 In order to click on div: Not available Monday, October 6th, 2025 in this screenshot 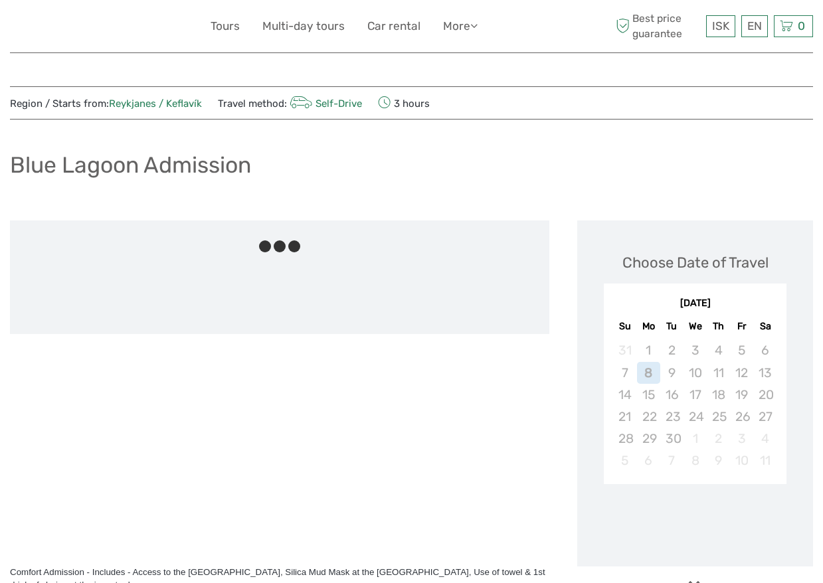, I will do `click(648, 460)`.